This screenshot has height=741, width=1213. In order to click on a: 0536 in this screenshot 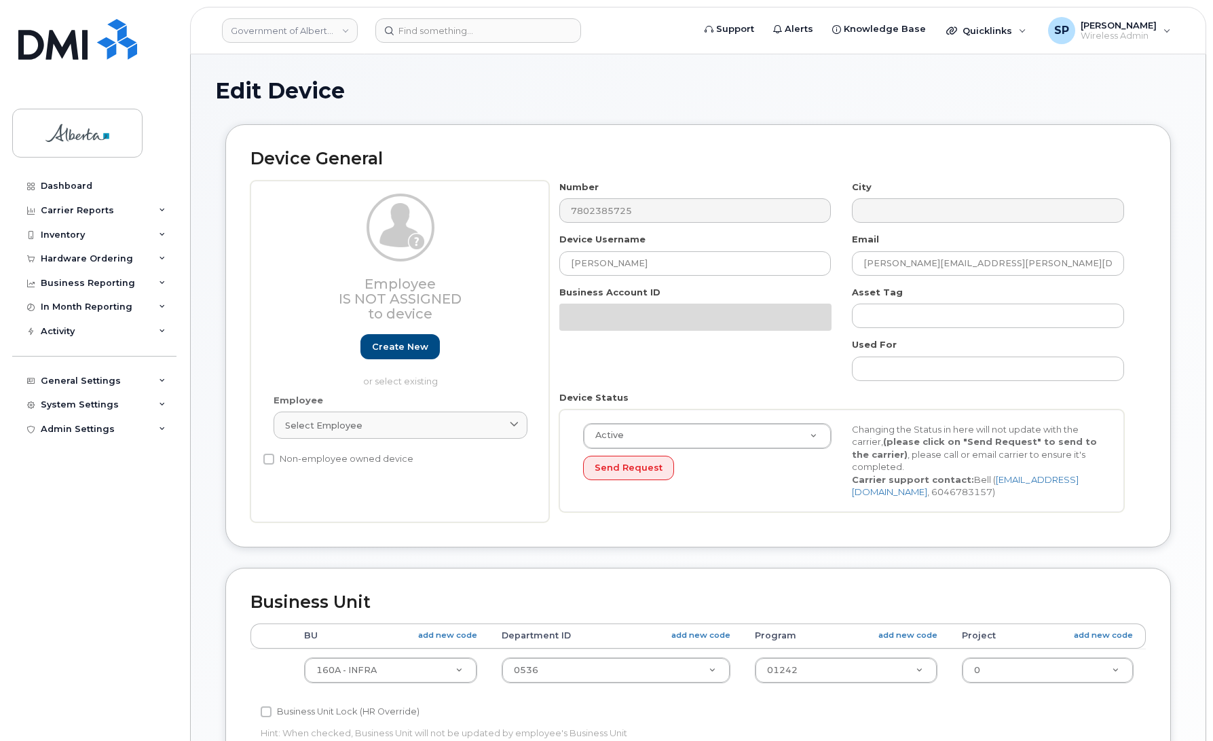, I will do `click(616, 670)`.